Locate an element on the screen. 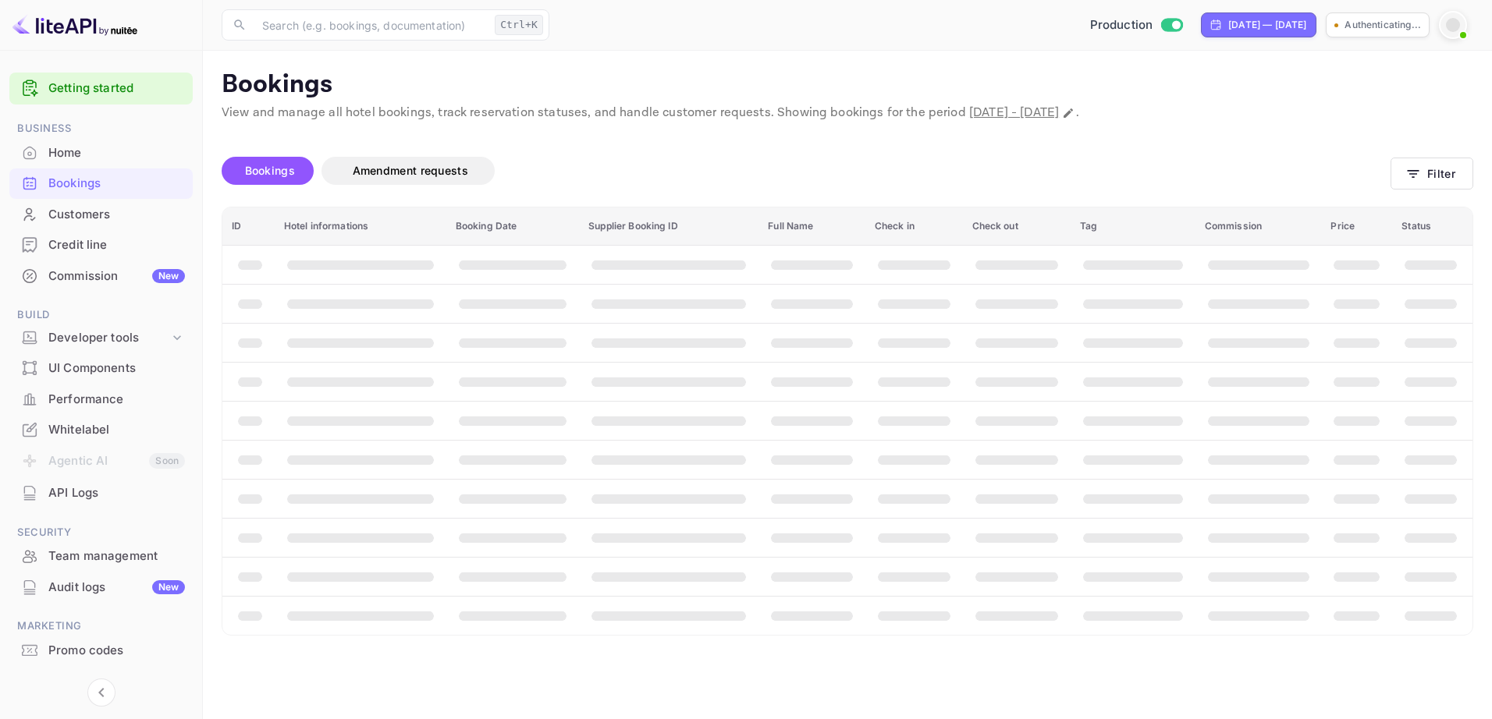  button: Change date range is located at coordinates (1068, 113).